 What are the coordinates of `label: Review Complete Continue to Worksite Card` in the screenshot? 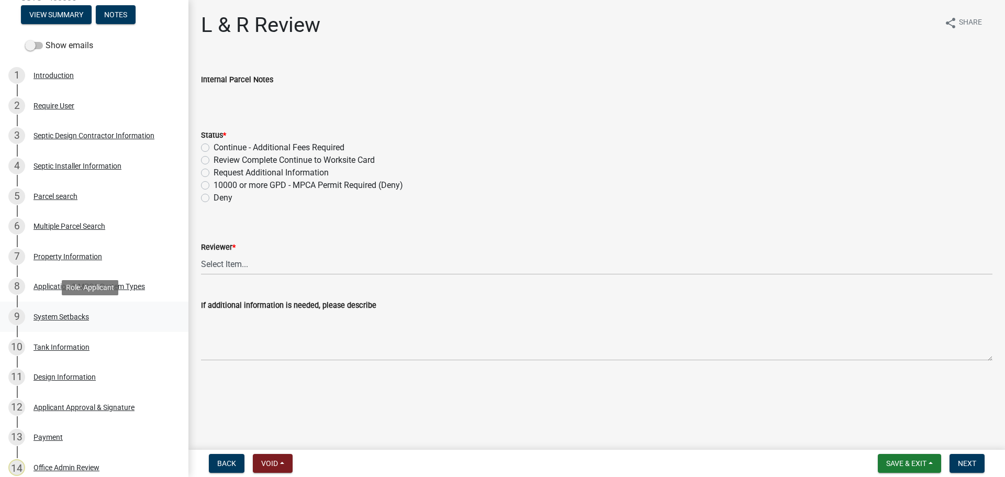 It's located at (294, 160).